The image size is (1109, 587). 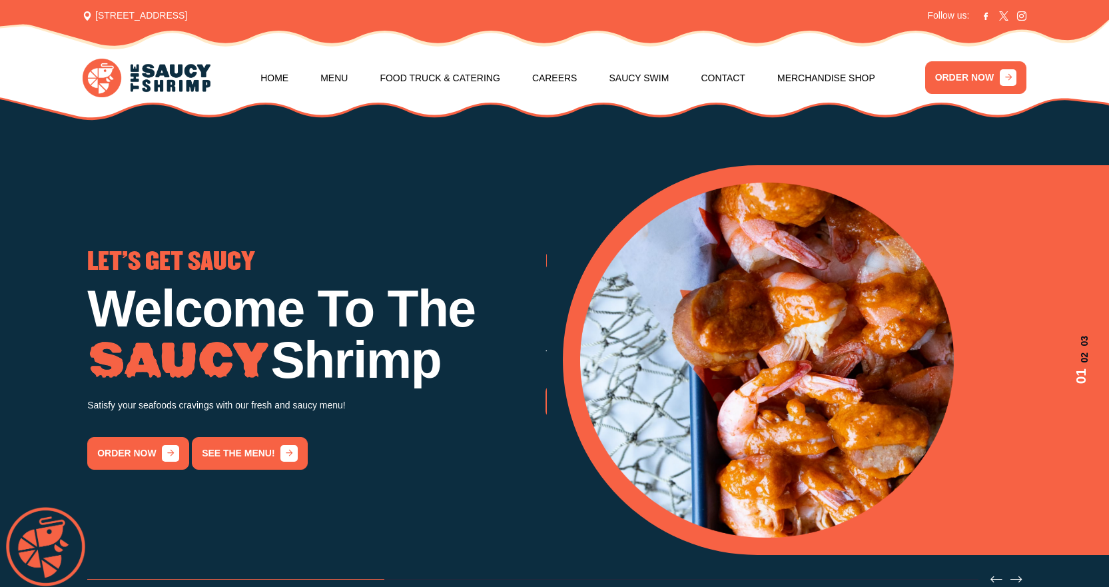 I want to click on p: Satisfy your seafoods cravings with our fresh and saucy menu!, so click(x=316, y=405).